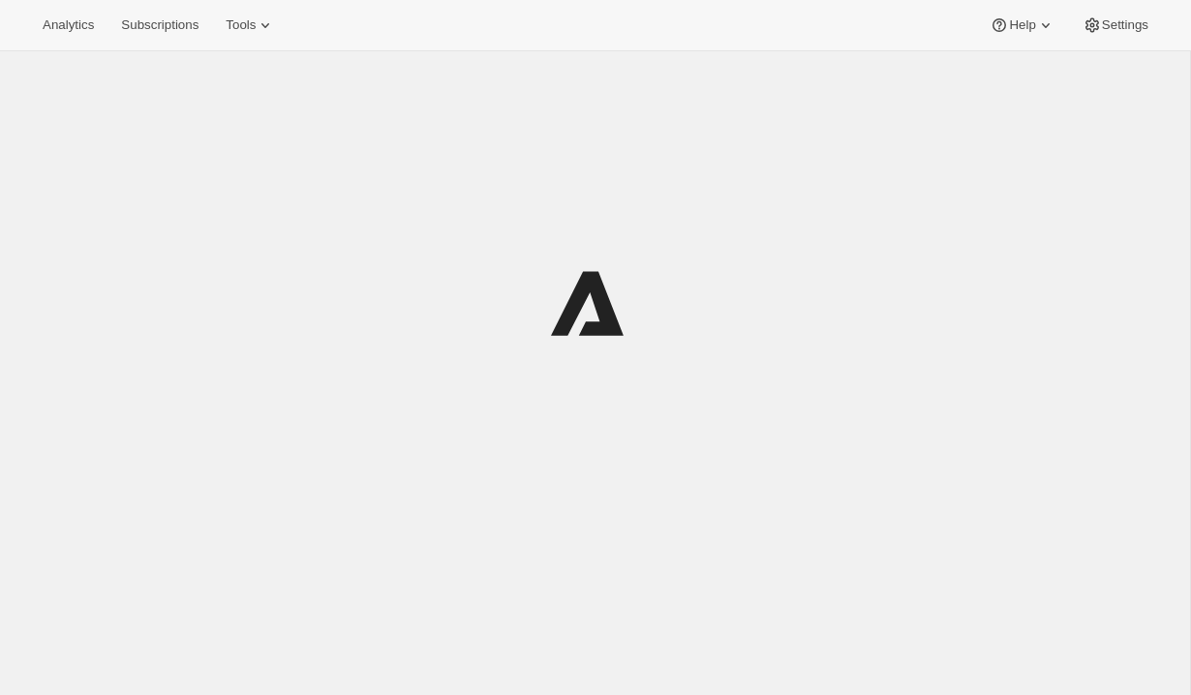 The width and height of the screenshot is (1191, 695). I want to click on span: Help, so click(1022, 25).